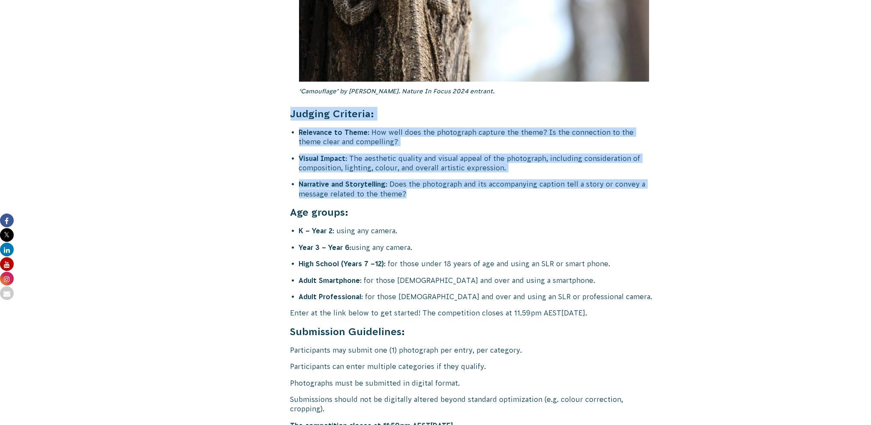 The image size is (871, 425). What do you see at coordinates (348, 332) in the screenshot?
I see `strong: Submission Guidelines:` at bounding box center [348, 332].